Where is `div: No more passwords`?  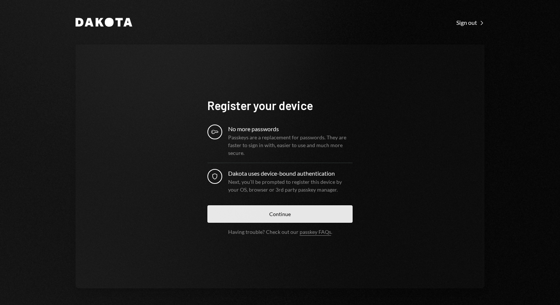 div: No more passwords is located at coordinates (291, 129).